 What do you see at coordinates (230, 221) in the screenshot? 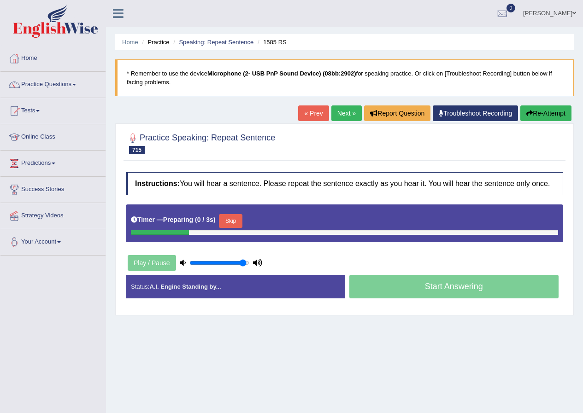
I see `button: Skip` at bounding box center [230, 221].